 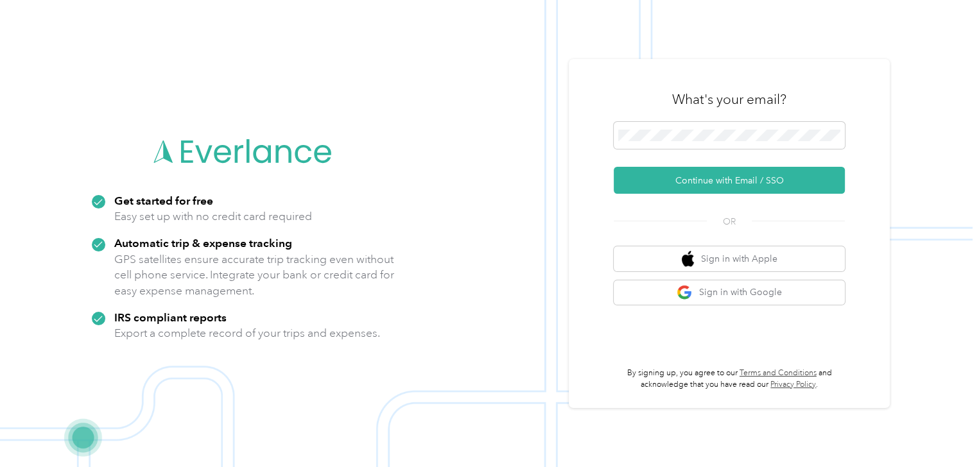 I want to click on img: apple logo, so click(x=688, y=259).